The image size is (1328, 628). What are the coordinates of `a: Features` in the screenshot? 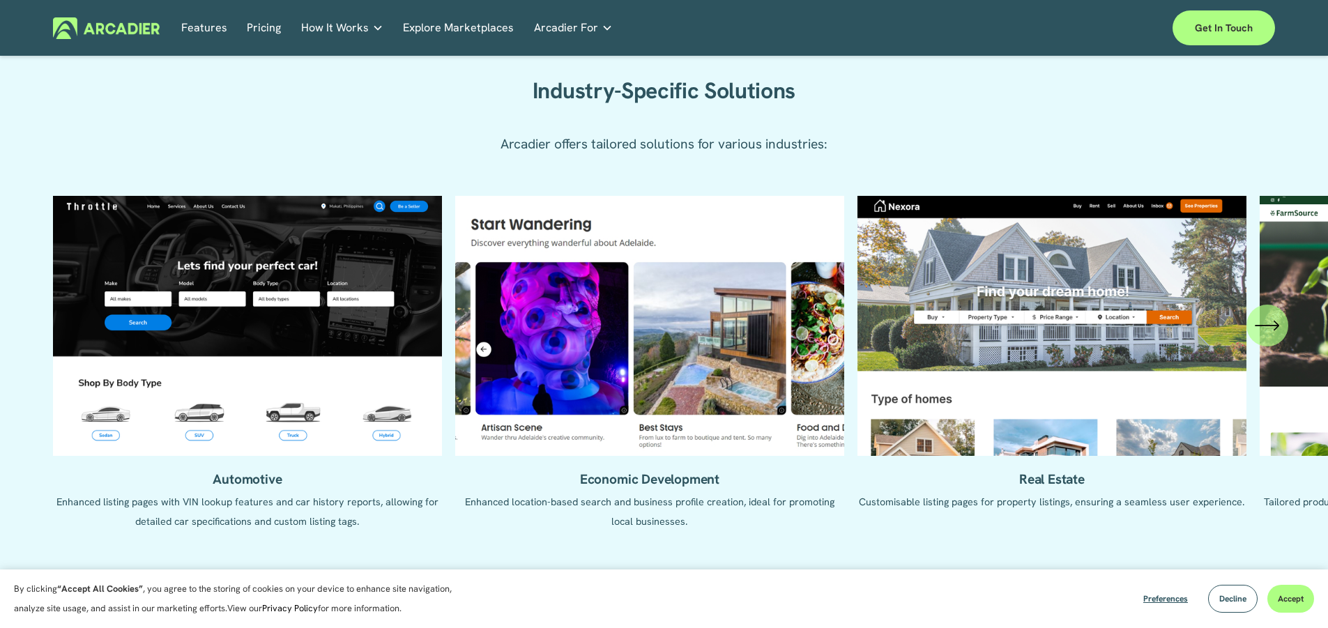 It's located at (204, 28).